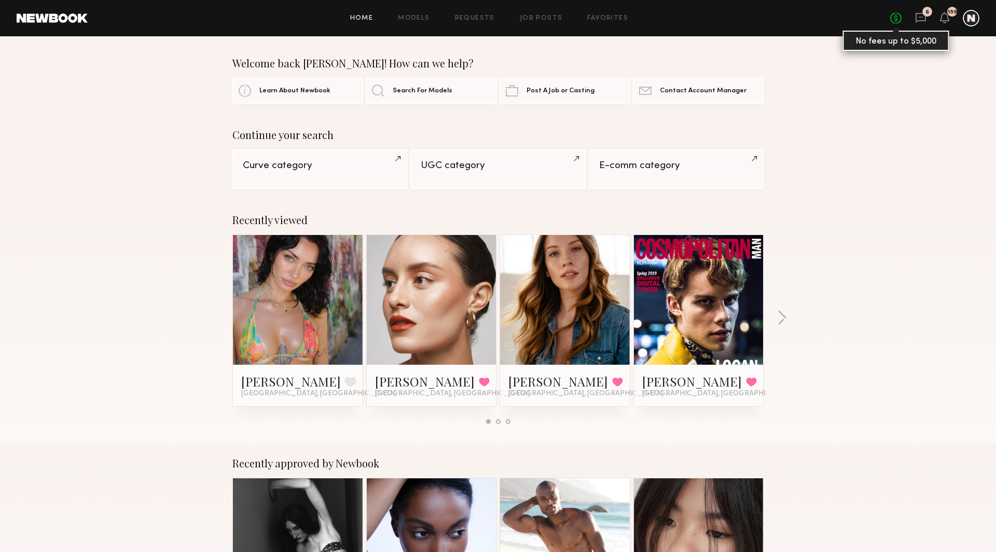  I want to click on a: No fees up to $5,000, so click(896, 18).